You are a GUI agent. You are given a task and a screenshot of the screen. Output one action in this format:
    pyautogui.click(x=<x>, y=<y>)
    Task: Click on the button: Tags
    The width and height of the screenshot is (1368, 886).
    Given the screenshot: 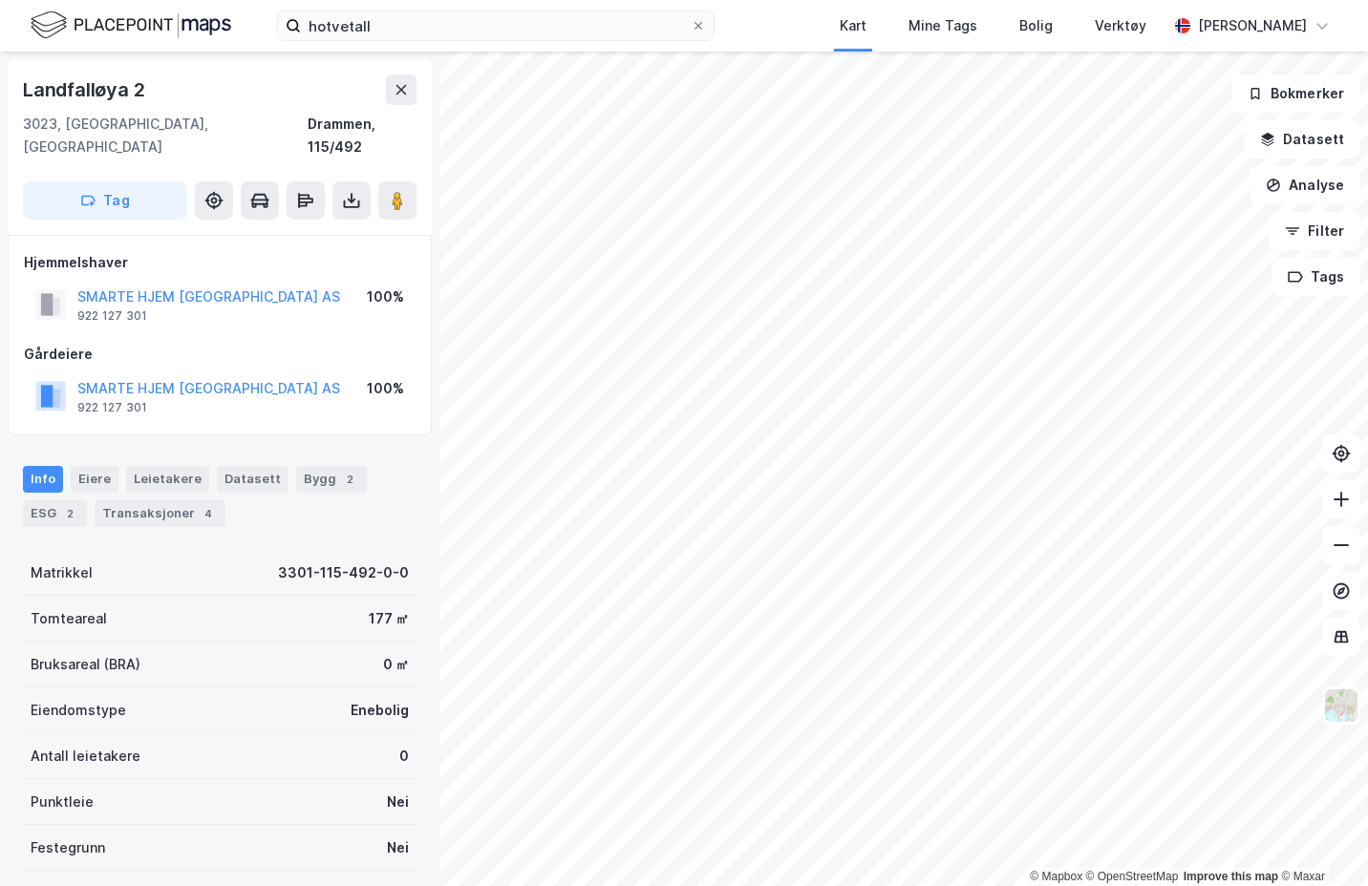 What is the action you would take?
    pyautogui.click(x=1315, y=277)
    